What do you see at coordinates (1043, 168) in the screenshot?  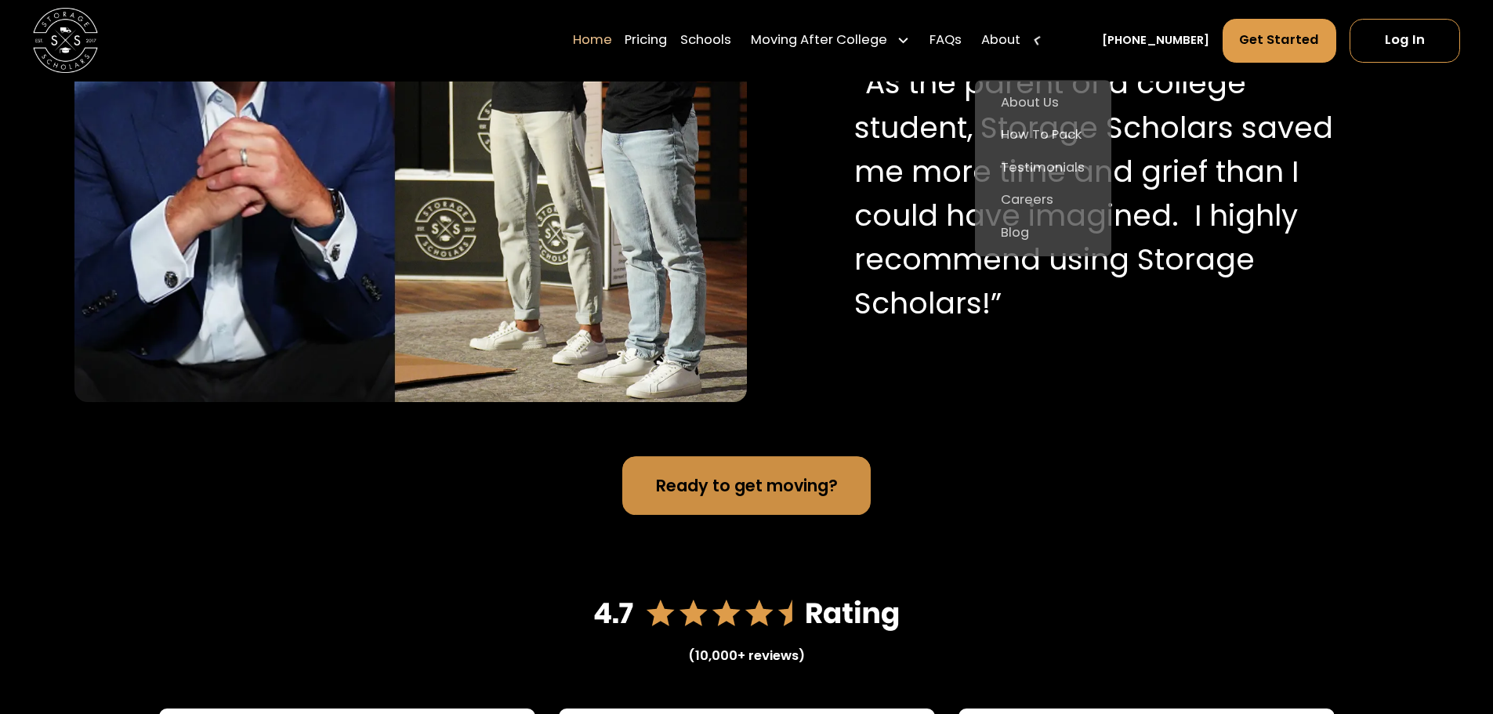 I see `nav: About` at bounding box center [1043, 168].